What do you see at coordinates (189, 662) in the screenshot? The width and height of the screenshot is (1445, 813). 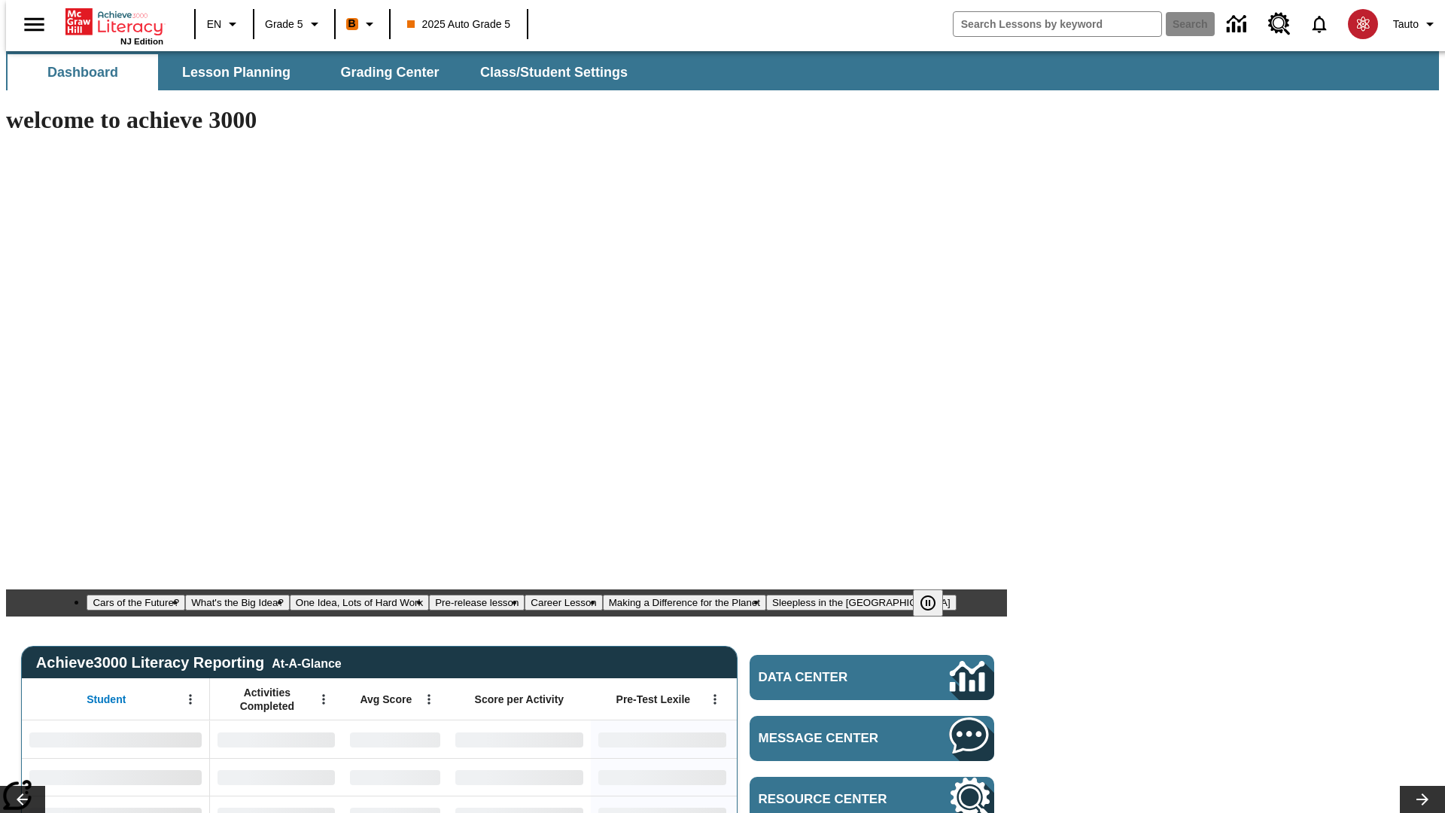 I see `span: Achieve3000 Literacy Reporting` at bounding box center [189, 662].